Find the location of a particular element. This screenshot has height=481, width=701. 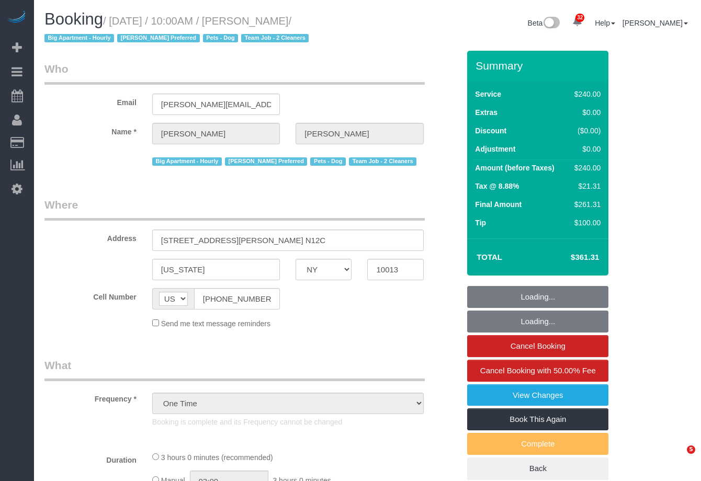

label: Extras is located at coordinates (486, 112).